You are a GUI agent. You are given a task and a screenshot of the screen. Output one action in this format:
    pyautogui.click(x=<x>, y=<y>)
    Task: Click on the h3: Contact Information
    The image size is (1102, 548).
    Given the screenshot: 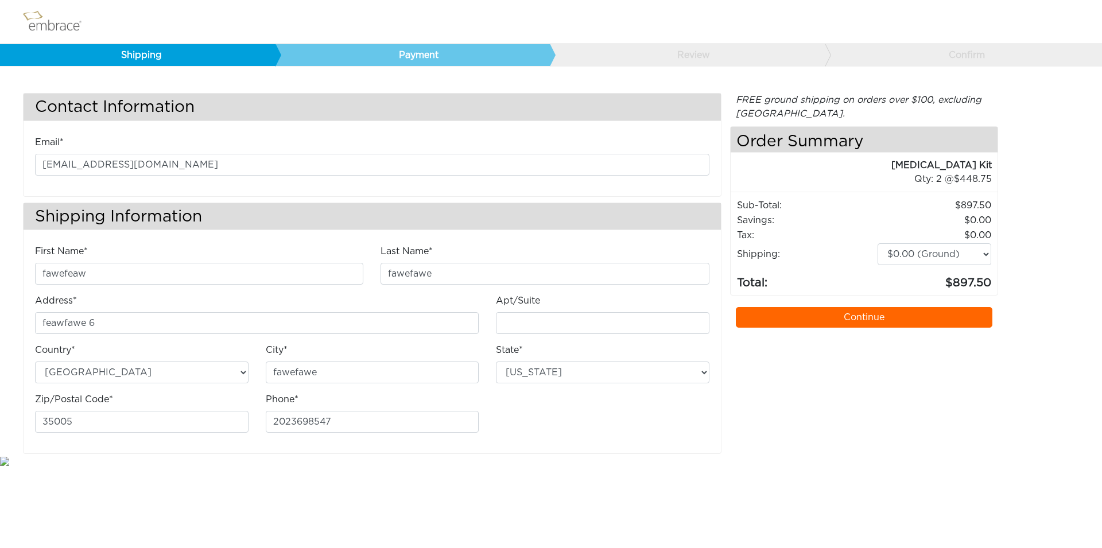 What is the action you would take?
    pyautogui.click(x=372, y=107)
    